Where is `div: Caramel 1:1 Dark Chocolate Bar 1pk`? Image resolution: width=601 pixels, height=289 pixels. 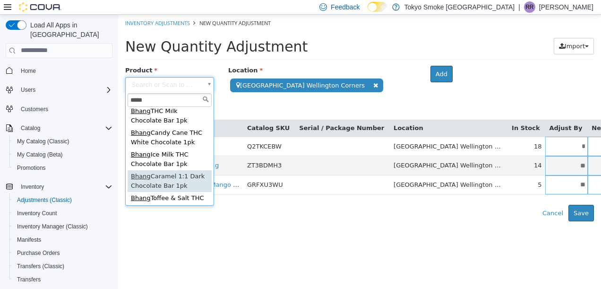 div: Caramel 1:1 Dark Chocolate Bar 1pk is located at coordinates (51, 166).